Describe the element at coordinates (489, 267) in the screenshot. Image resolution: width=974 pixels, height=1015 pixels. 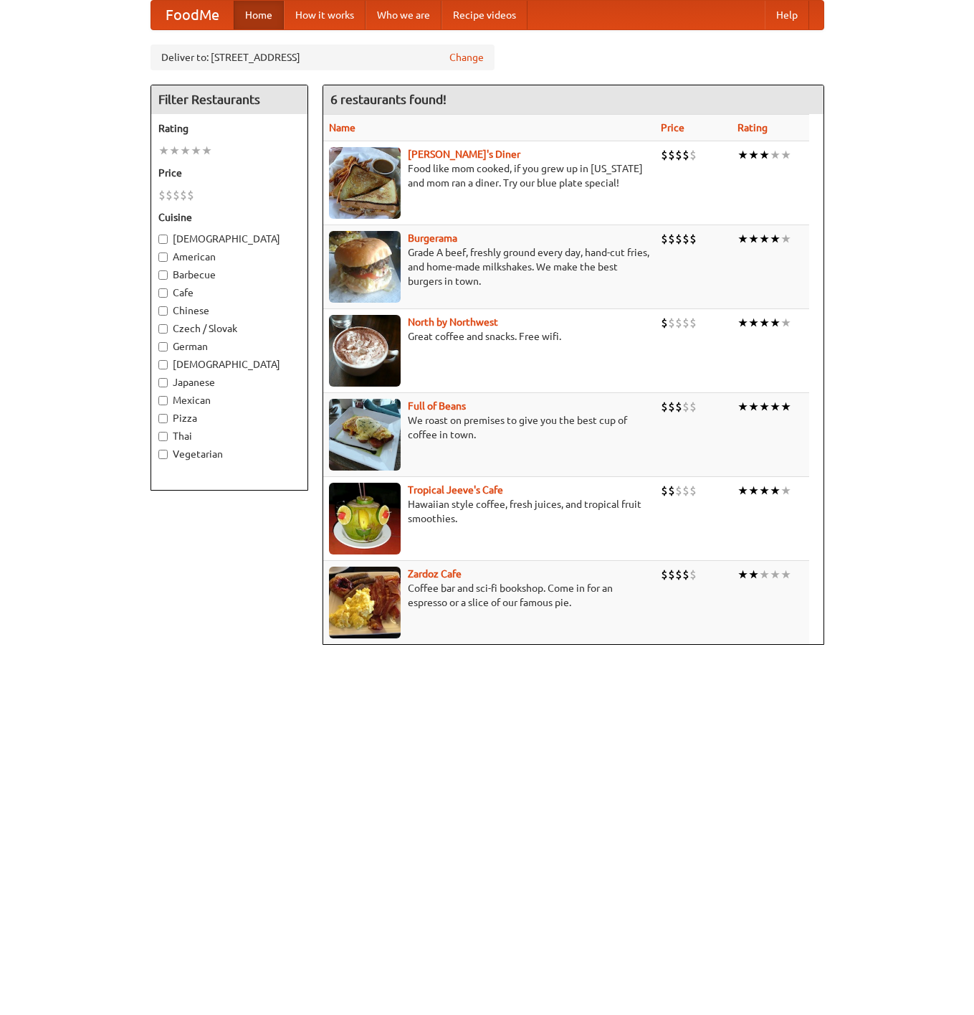
I see `p: Grade A beef, freshly ground every day, hand-cut fries, and home-made milkshakes. We make the bes...` at that location.